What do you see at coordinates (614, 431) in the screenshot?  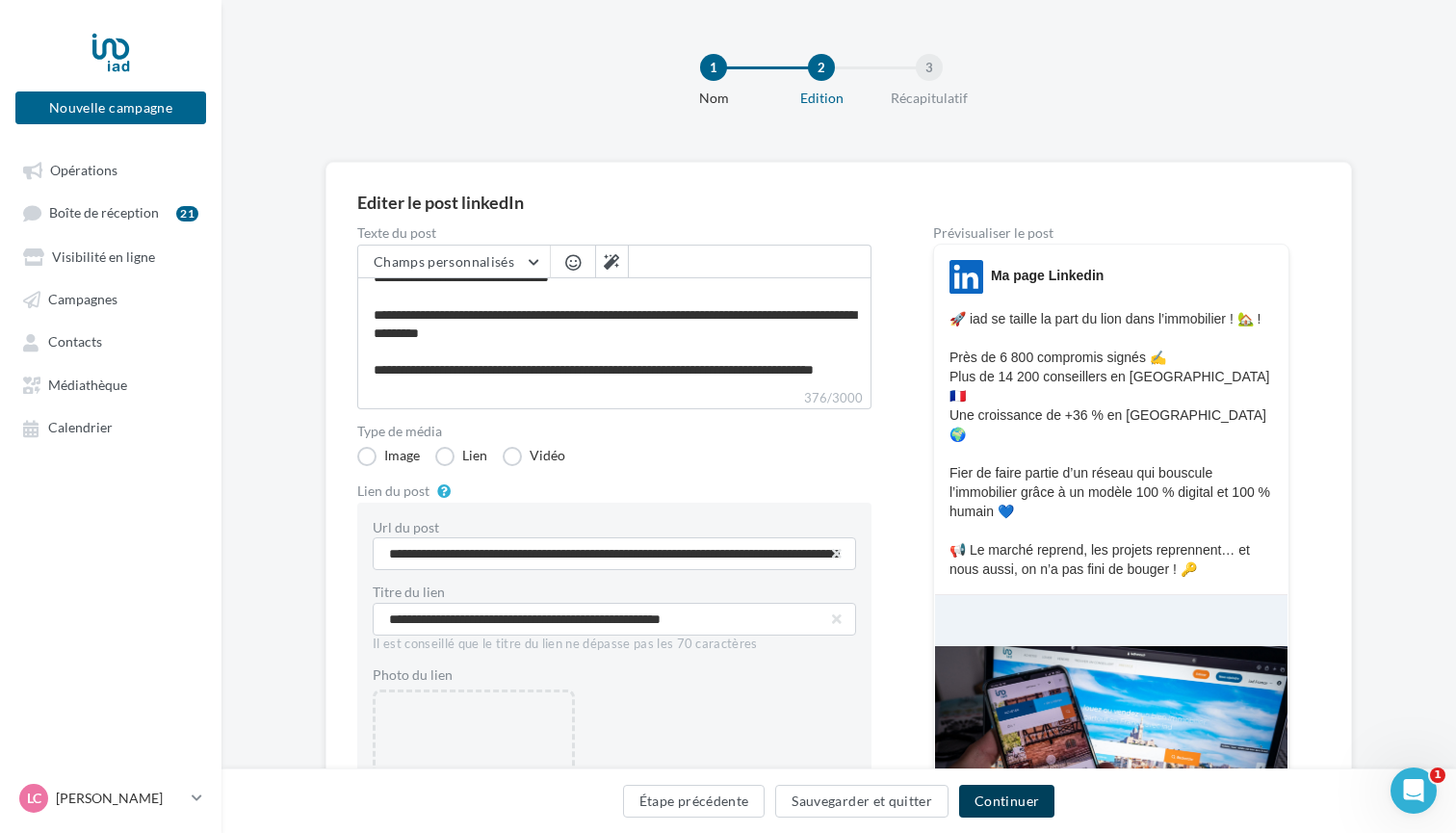 I see `label: Type de média` at bounding box center [614, 431].